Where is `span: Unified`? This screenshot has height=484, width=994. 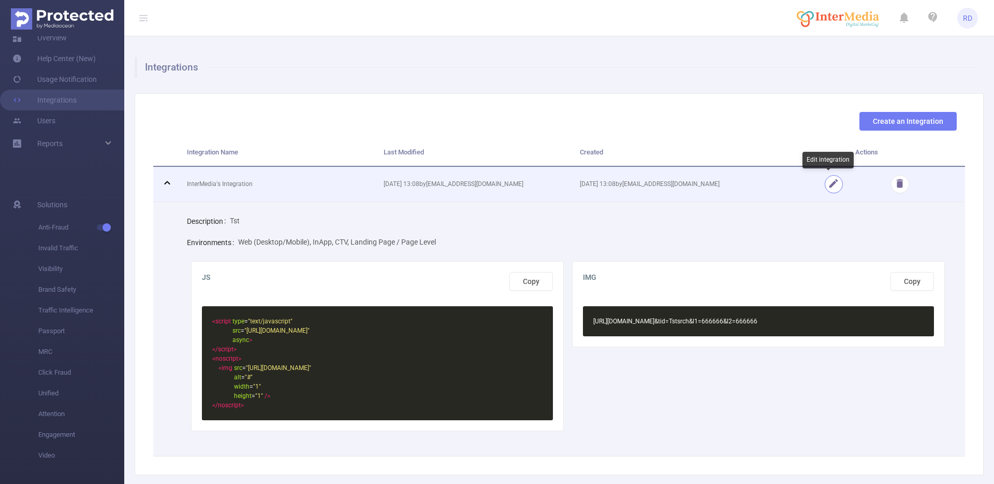 span: Unified is located at coordinates (81, 393).